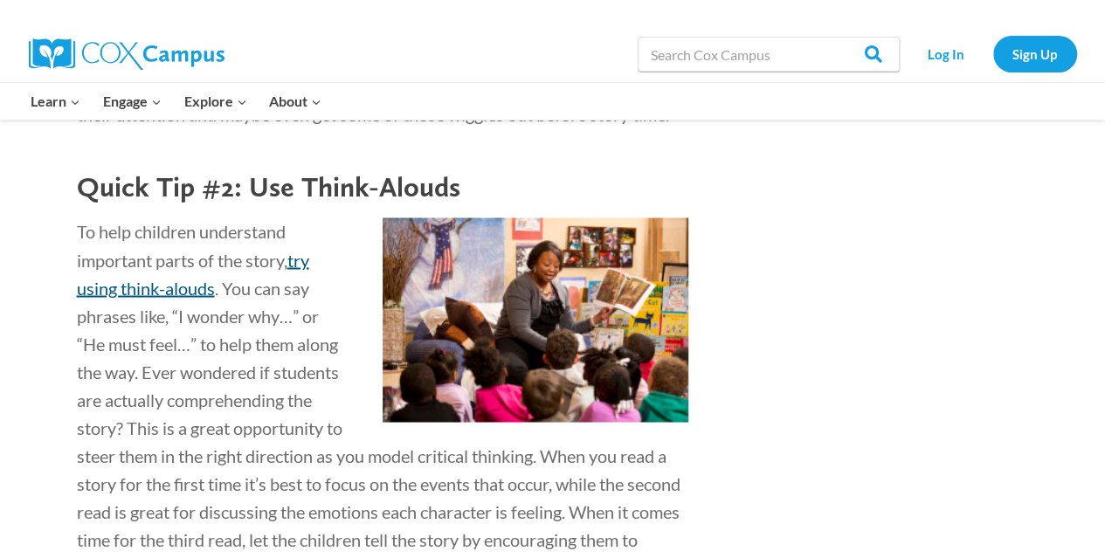 Image resolution: width=1105 pixels, height=558 pixels. What do you see at coordinates (216, 101) in the screenshot?
I see `button: Child menu of Explore` at bounding box center [216, 101].